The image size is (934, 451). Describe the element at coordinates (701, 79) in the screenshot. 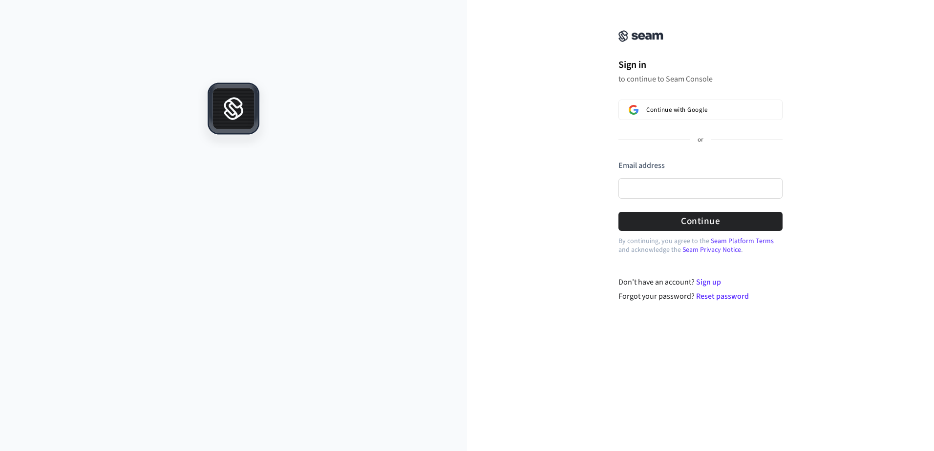

I see `p: to continue to Seam Console` at that location.